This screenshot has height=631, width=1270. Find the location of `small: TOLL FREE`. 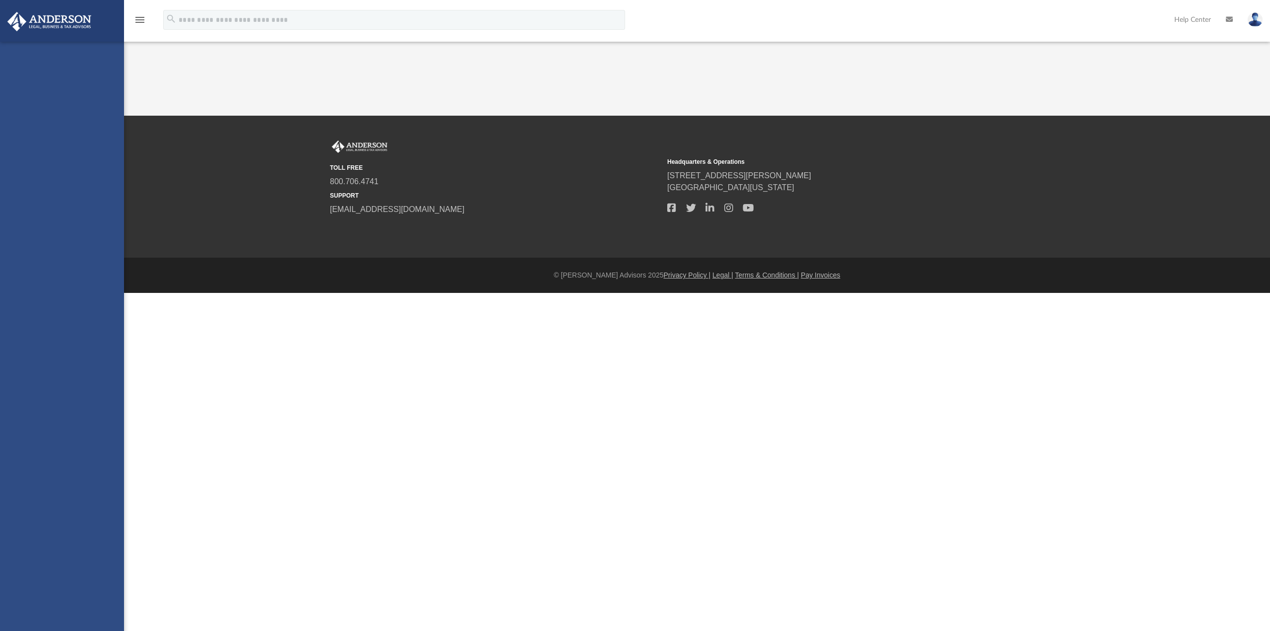

small: TOLL FREE is located at coordinates (495, 168).